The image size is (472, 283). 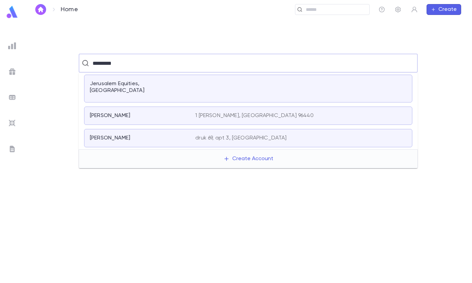 I want to click on button: Create, so click(x=444, y=9).